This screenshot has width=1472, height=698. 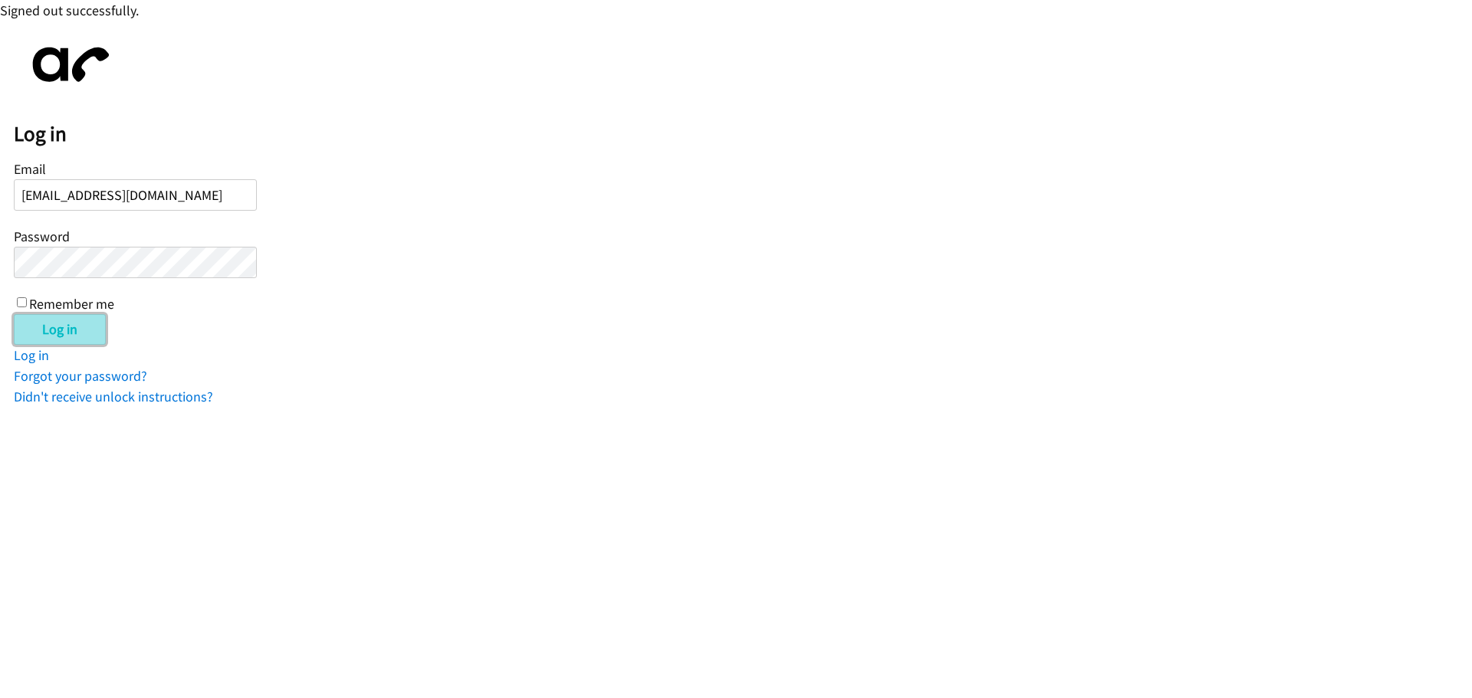 What do you see at coordinates (60, 330) in the screenshot?
I see `input: Log in` at bounding box center [60, 330].